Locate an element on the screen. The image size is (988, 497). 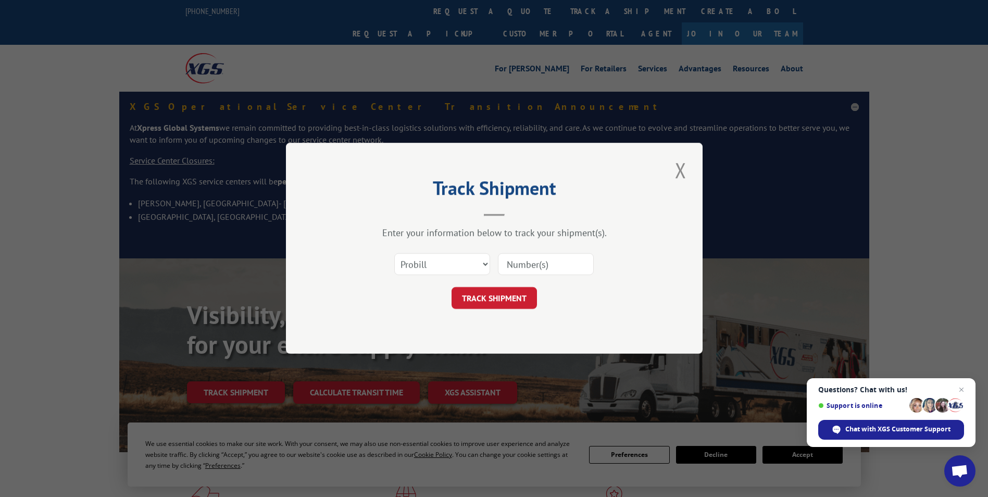
span: Questions? Chat with us! is located at coordinates (891, 390).